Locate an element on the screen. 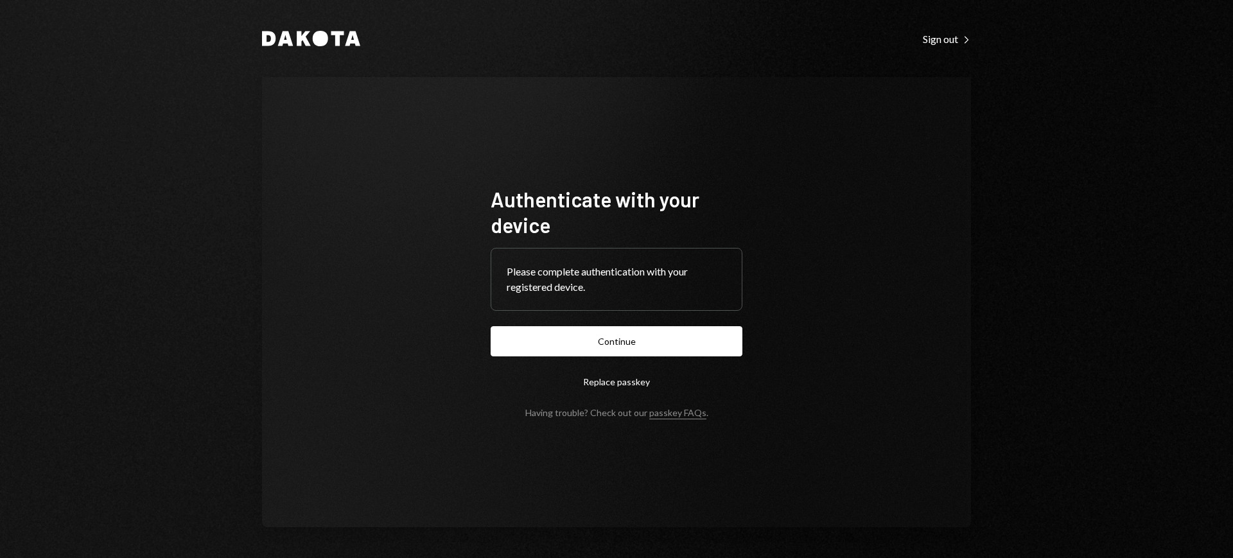 The image size is (1233, 558). div: Please complete authentication with your registered device. is located at coordinates (616, 279).